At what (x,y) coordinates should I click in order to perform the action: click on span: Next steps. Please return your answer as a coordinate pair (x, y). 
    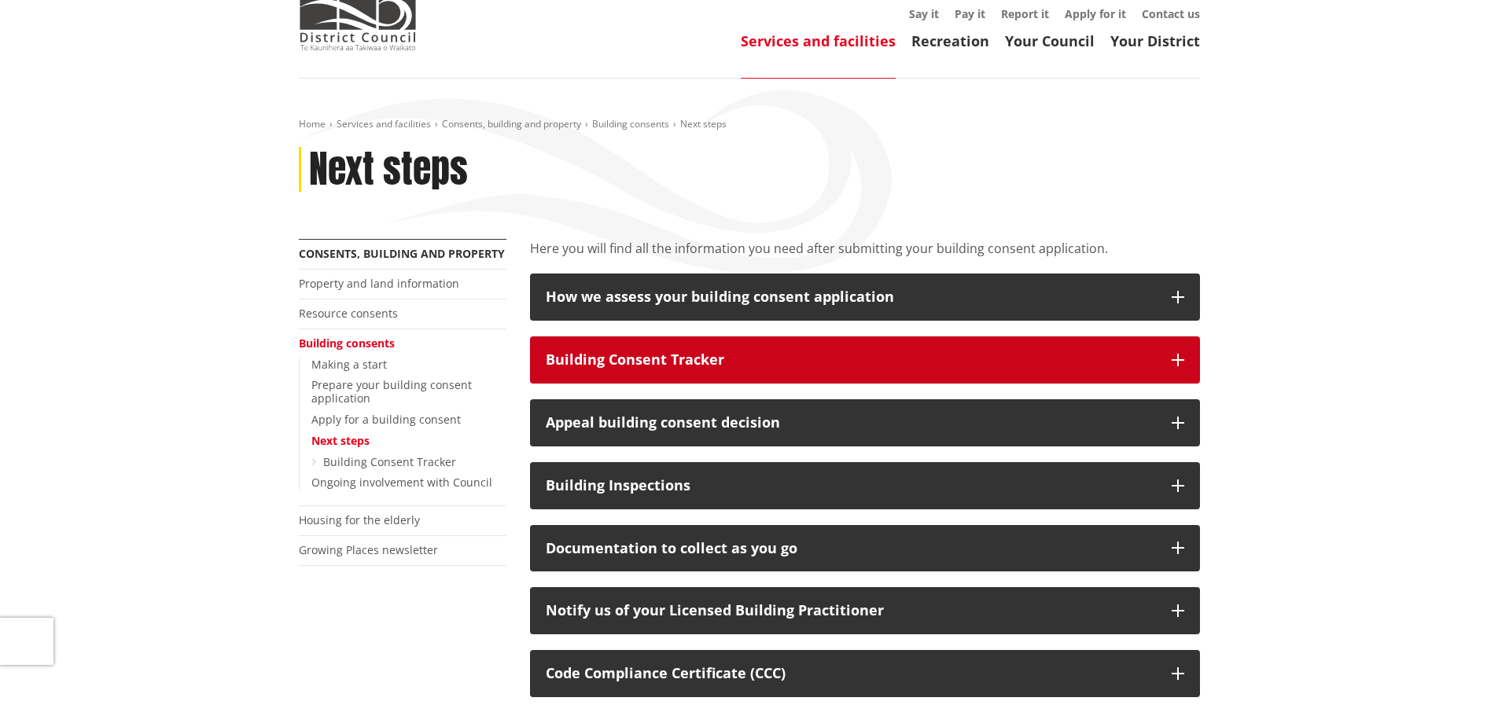
    Looking at the image, I should click on (703, 123).